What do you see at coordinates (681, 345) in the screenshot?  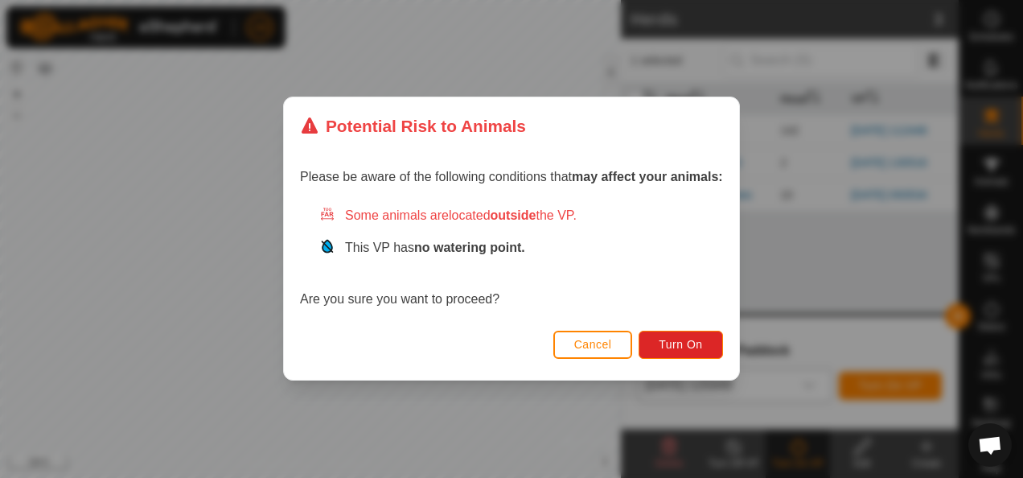 I see `span: Turn On` at bounding box center [681, 345].